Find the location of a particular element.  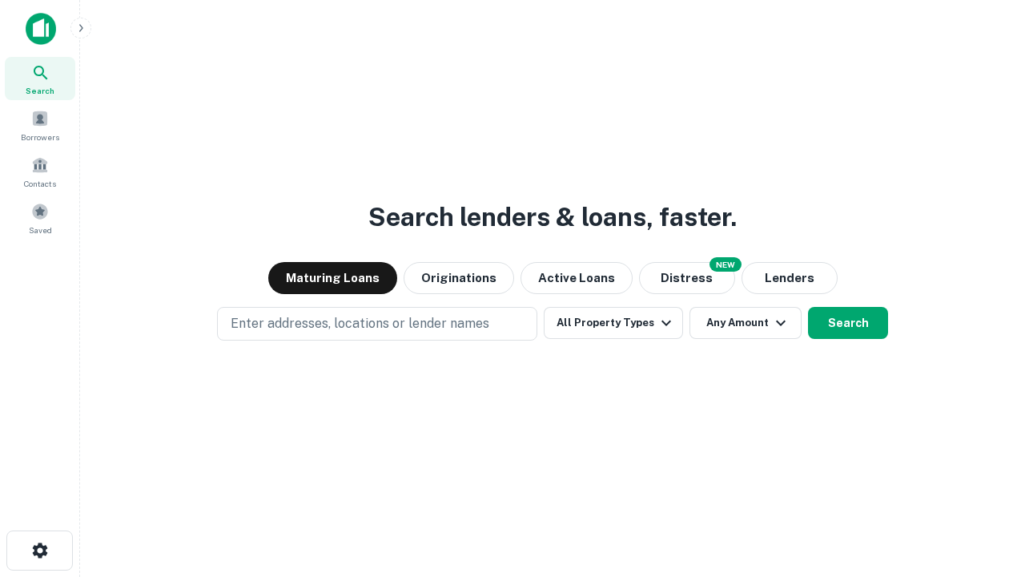

div: Search is located at coordinates (40, 78).